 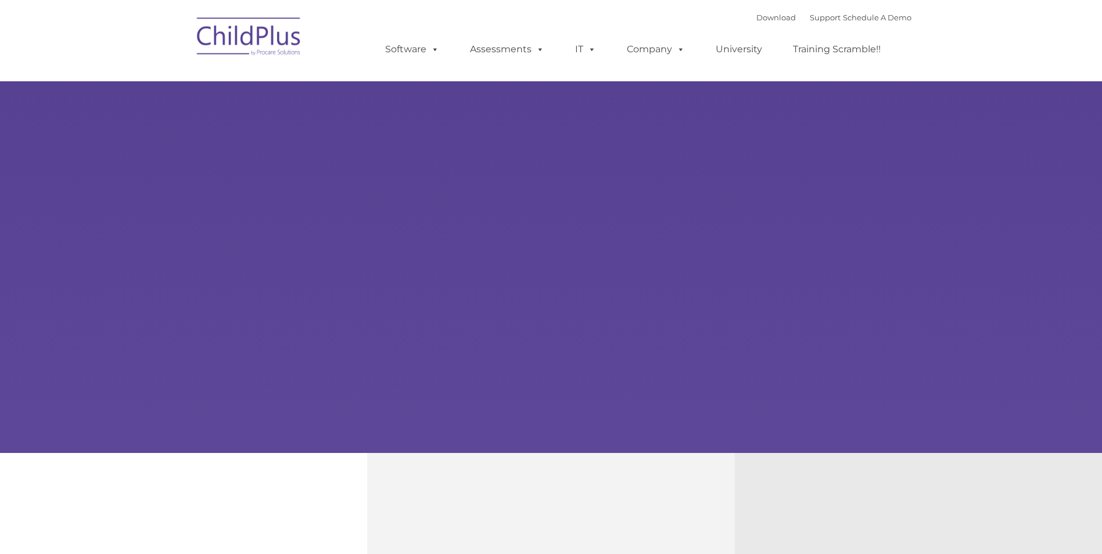 What do you see at coordinates (412, 49) in the screenshot?
I see `a: Software` at bounding box center [412, 49].